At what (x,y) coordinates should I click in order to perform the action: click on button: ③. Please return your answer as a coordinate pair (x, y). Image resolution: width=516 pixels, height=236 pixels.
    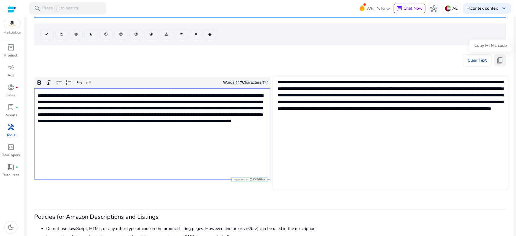
    Looking at the image, I should click on (136, 34).